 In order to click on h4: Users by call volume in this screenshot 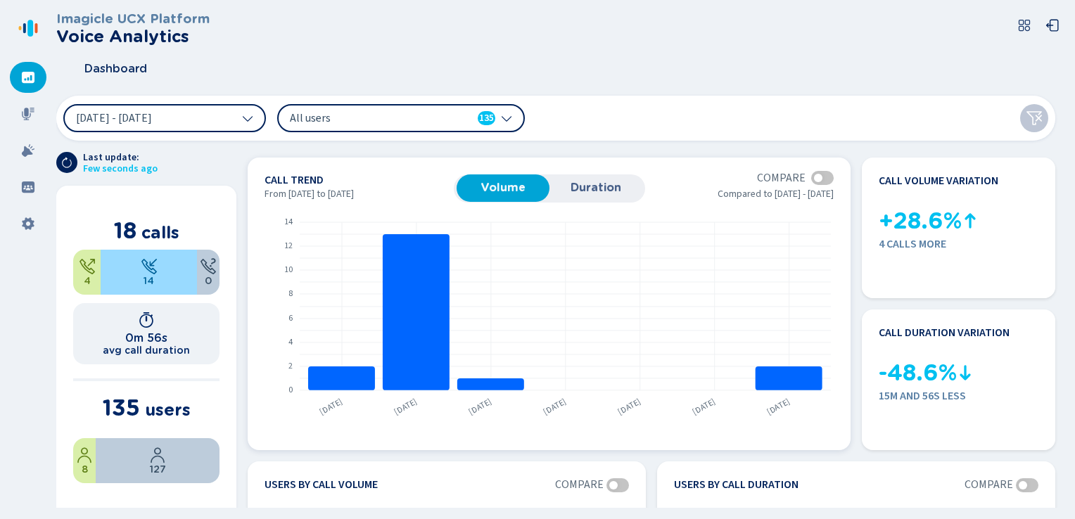, I will do `click(321, 485)`.